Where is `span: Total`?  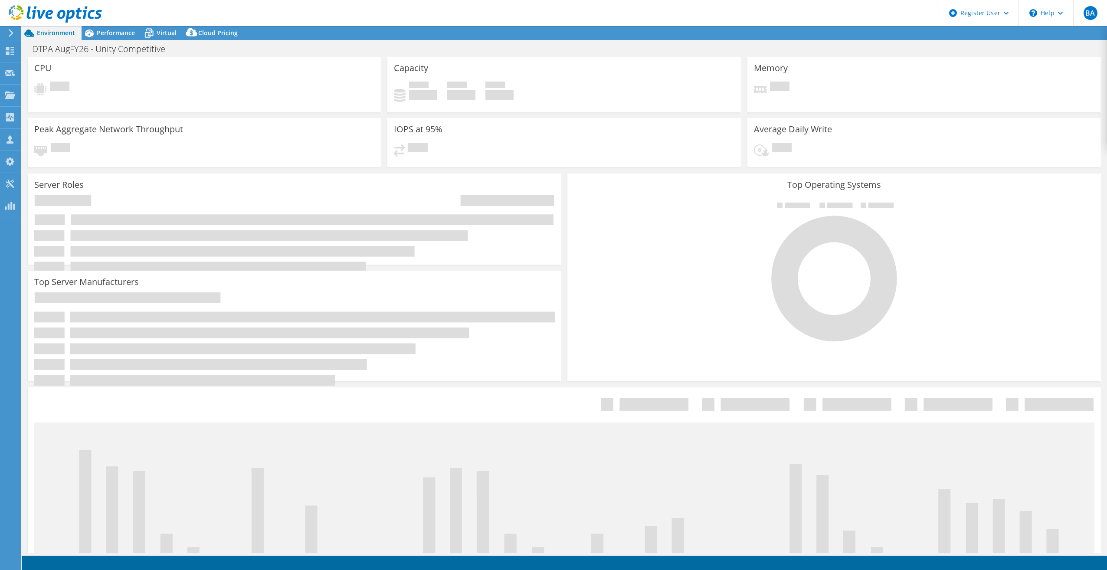 span: Total is located at coordinates (495, 86).